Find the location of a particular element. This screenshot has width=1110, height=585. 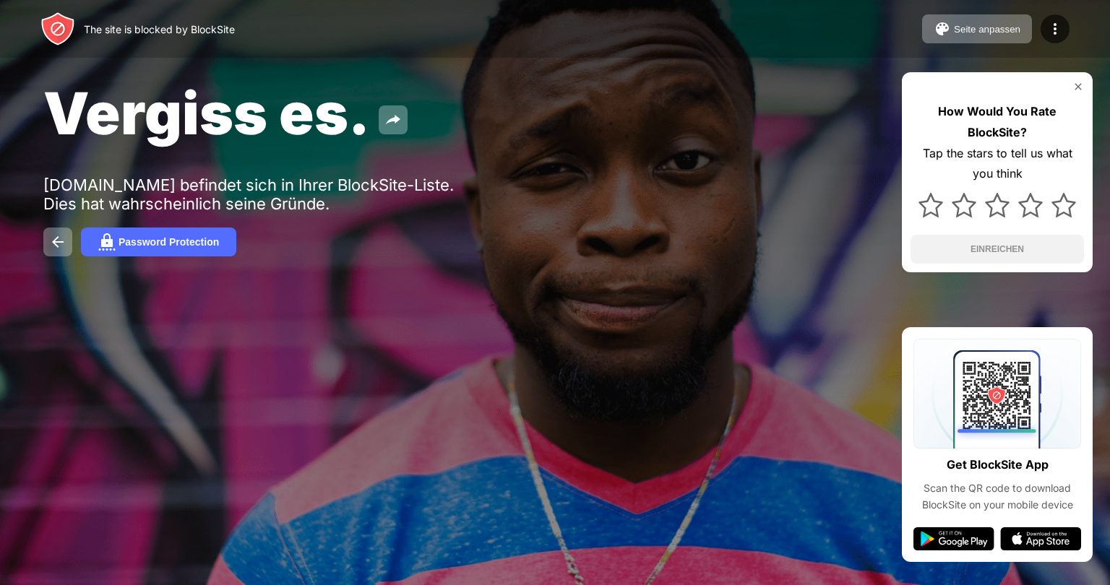

img: app-store.svg is located at coordinates (1041, 539).